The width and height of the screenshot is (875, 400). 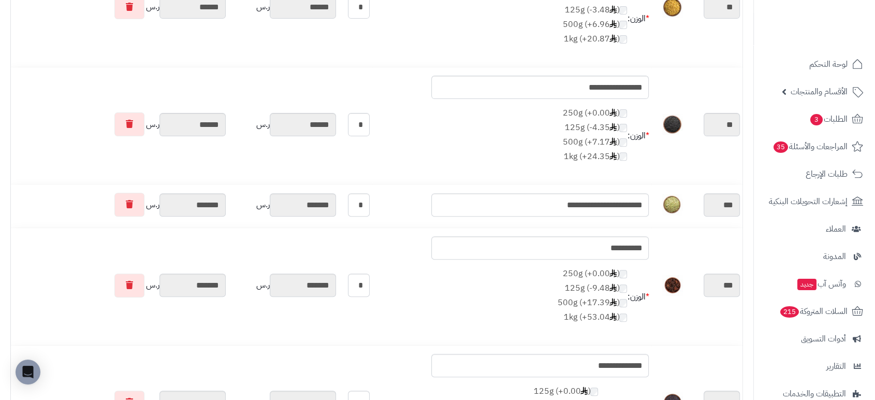 What do you see at coordinates (594, 39) in the screenshot?
I see `label: 1kg (+20.87 )` at bounding box center [594, 39].